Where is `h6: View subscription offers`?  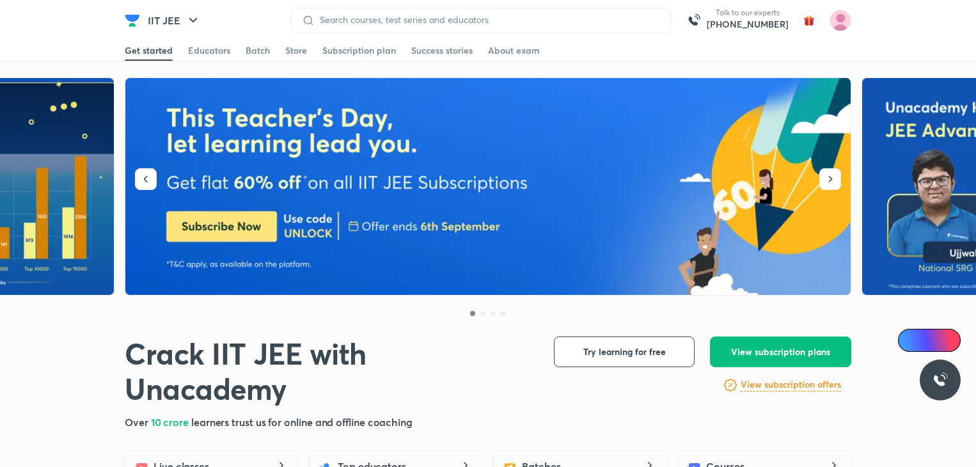
h6: View subscription offers is located at coordinates (791, 384).